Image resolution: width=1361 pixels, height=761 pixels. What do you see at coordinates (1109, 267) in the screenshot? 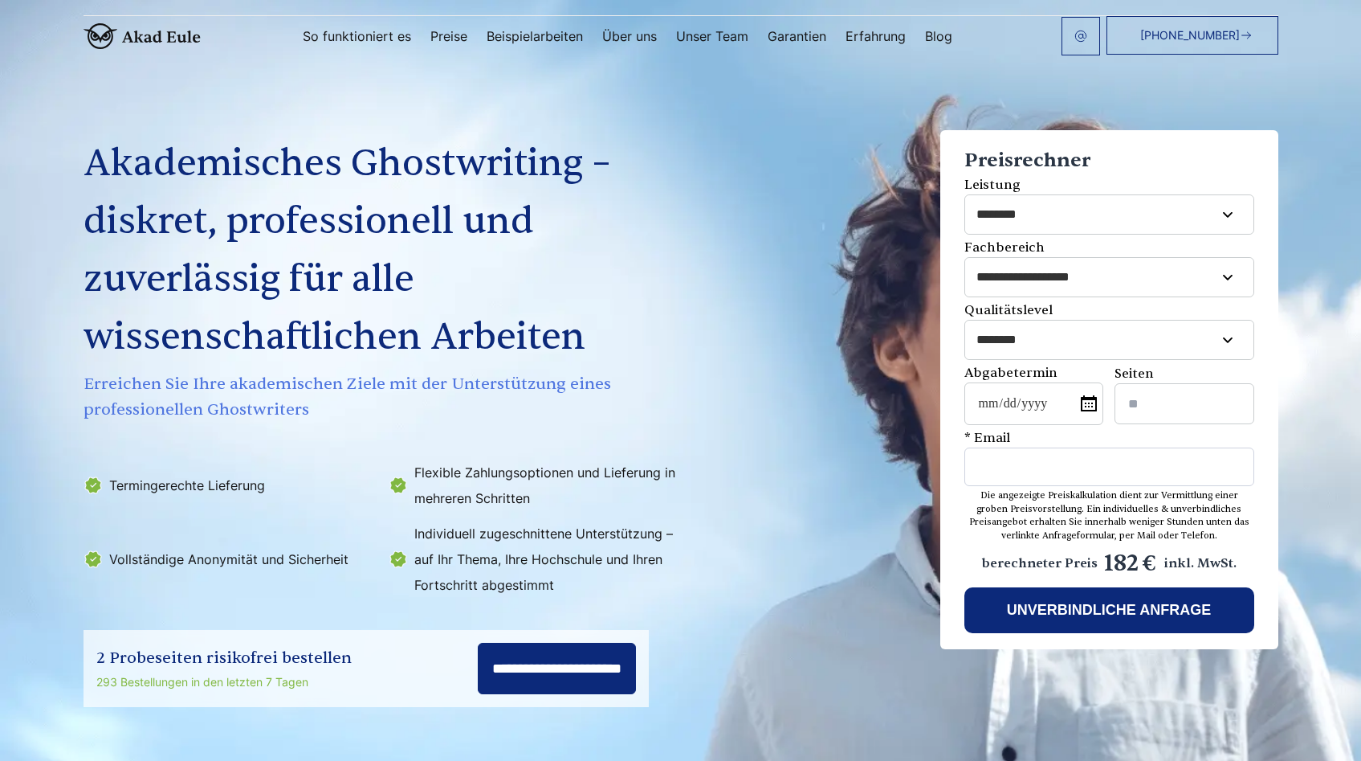
I see `label: Fachbereich` at bounding box center [1109, 267].